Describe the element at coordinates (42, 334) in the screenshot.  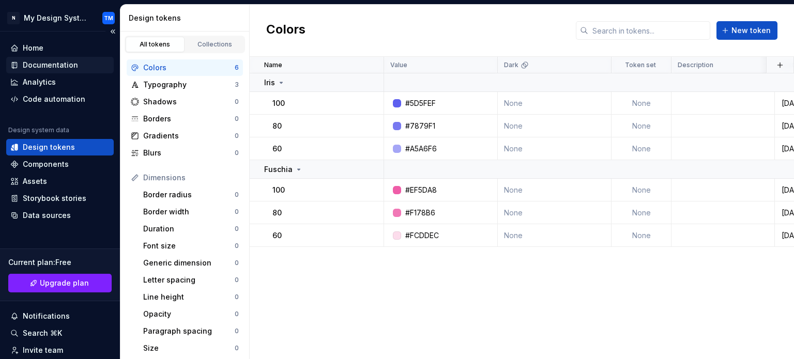
I see `div: Search ⌘K` at that location.